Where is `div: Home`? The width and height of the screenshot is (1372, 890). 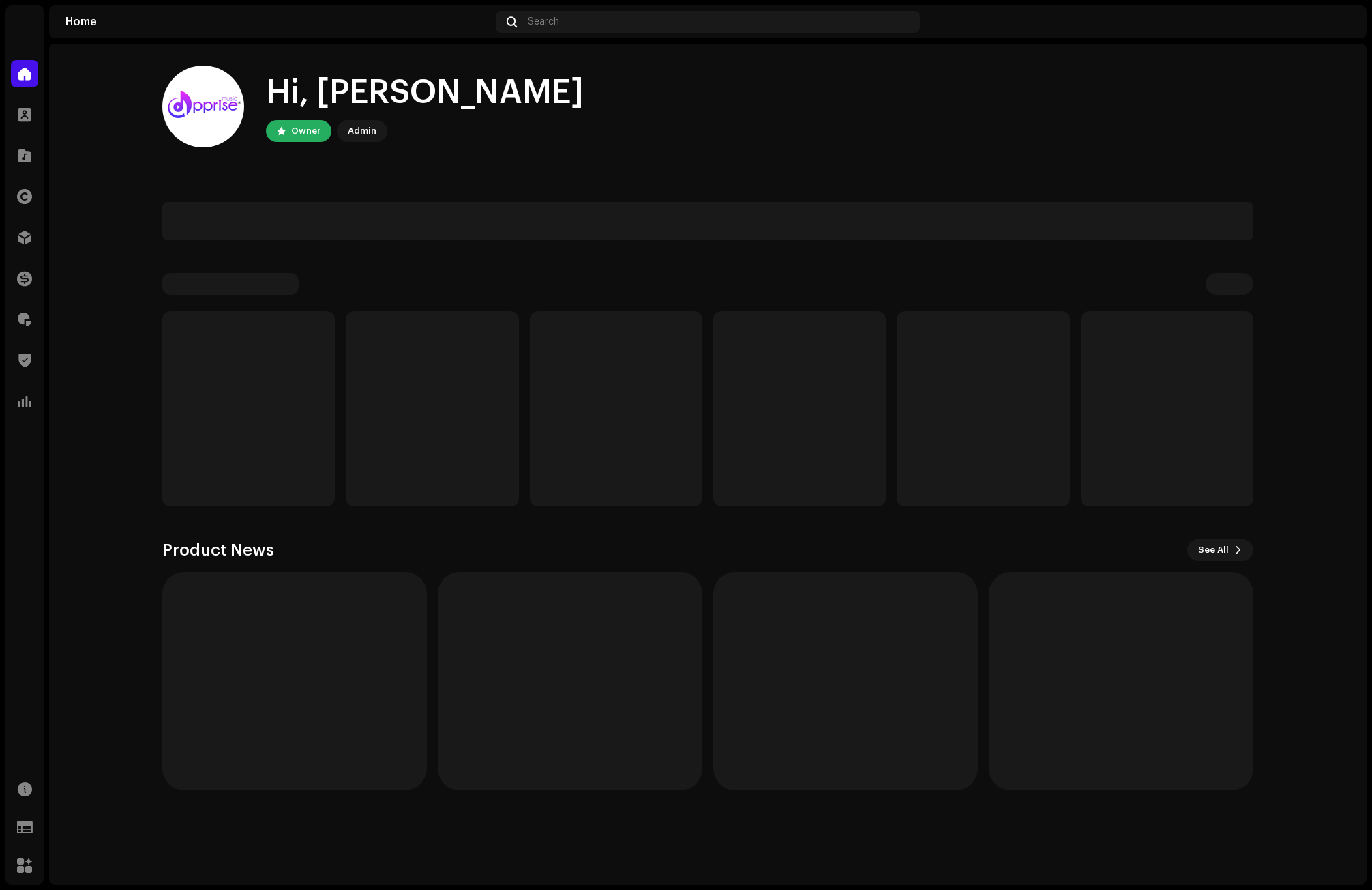 div: Home is located at coordinates (277, 22).